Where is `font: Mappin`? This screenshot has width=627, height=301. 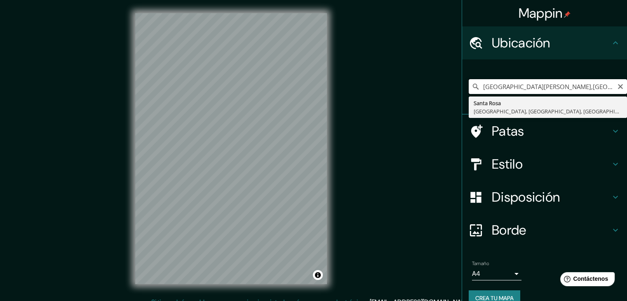
font: Mappin is located at coordinates (541, 13).